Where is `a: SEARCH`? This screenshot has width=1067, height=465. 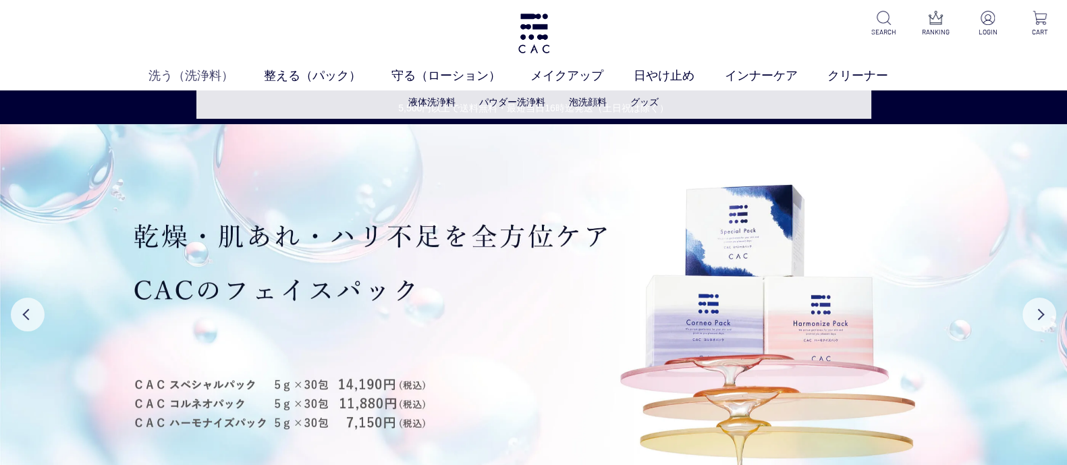 a: SEARCH is located at coordinates (883, 24).